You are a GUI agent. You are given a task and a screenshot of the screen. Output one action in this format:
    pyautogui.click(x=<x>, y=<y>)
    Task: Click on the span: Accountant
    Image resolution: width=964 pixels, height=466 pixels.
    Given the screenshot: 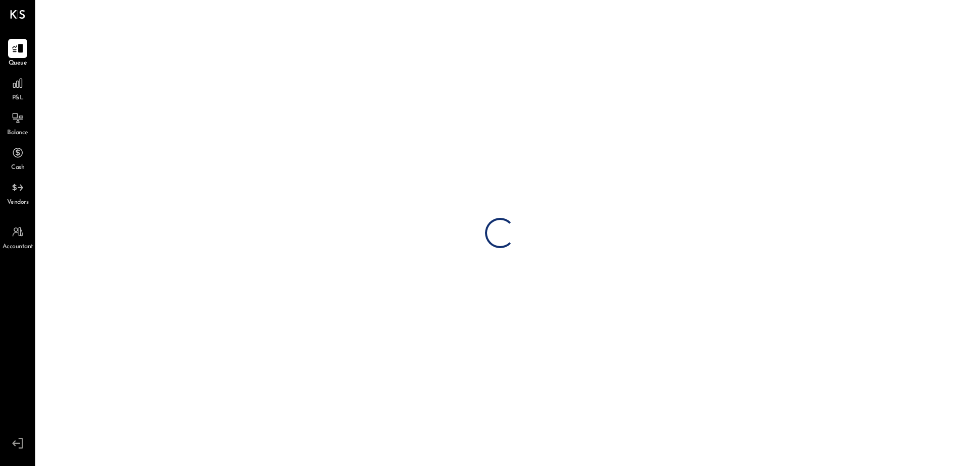 What is the action you would take?
    pyautogui.click(x=18, y=247)
    